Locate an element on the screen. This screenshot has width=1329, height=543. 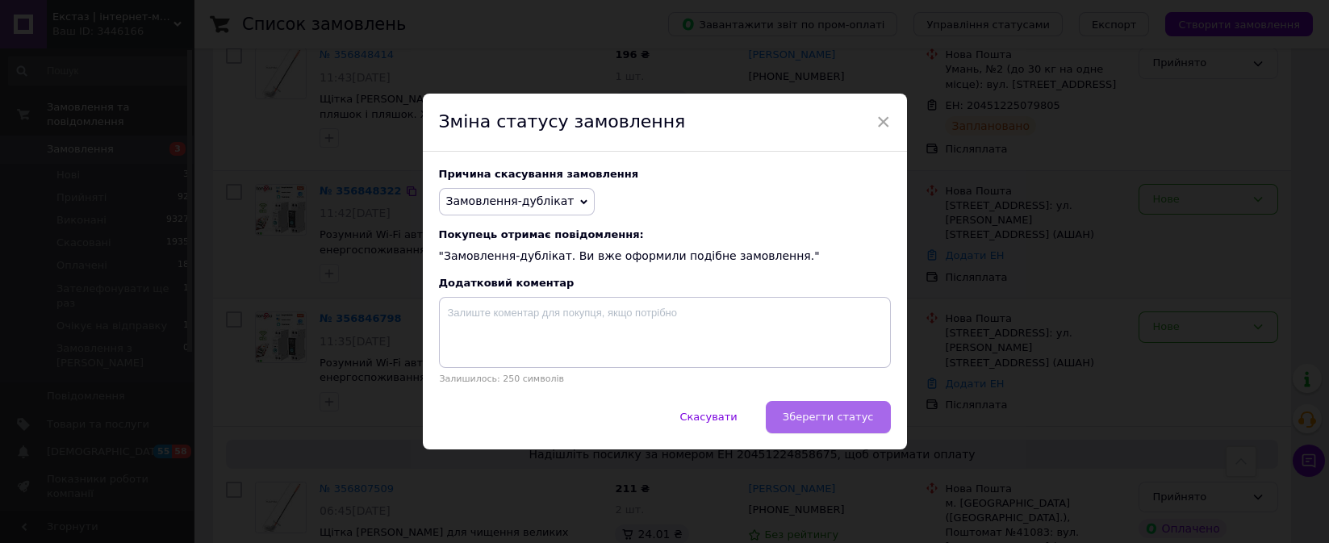
div: Причина скасування замовлення is located at coordinates (665, 173).